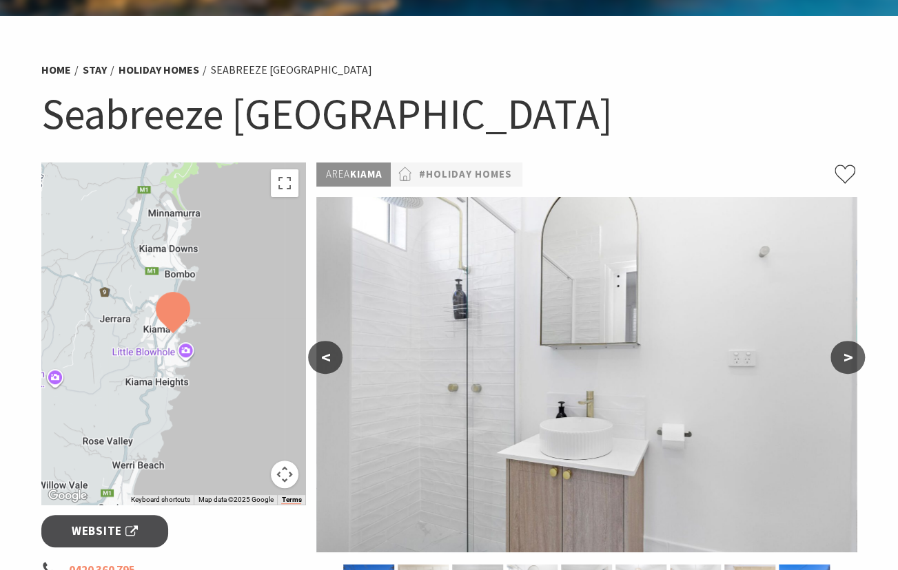  I want to click on button: Toggle fullscreen view, so click(285, 183).